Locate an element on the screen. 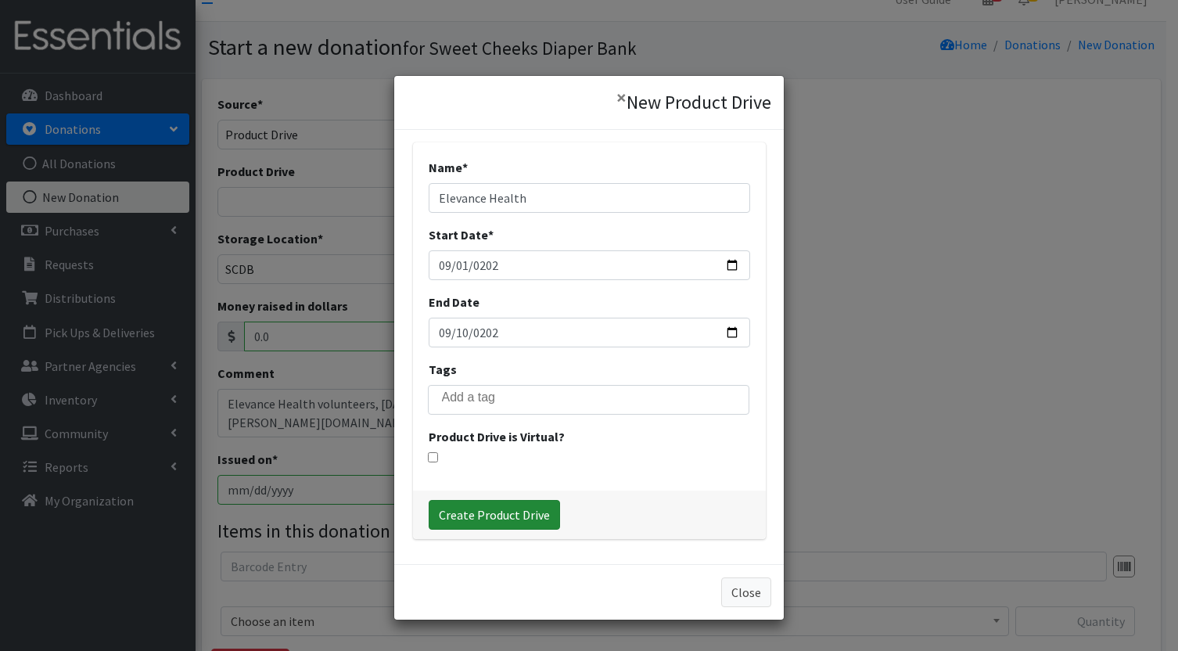 The width and height of the screenshot is (1178, 651). label: Name is located at coordinates (448, 167).